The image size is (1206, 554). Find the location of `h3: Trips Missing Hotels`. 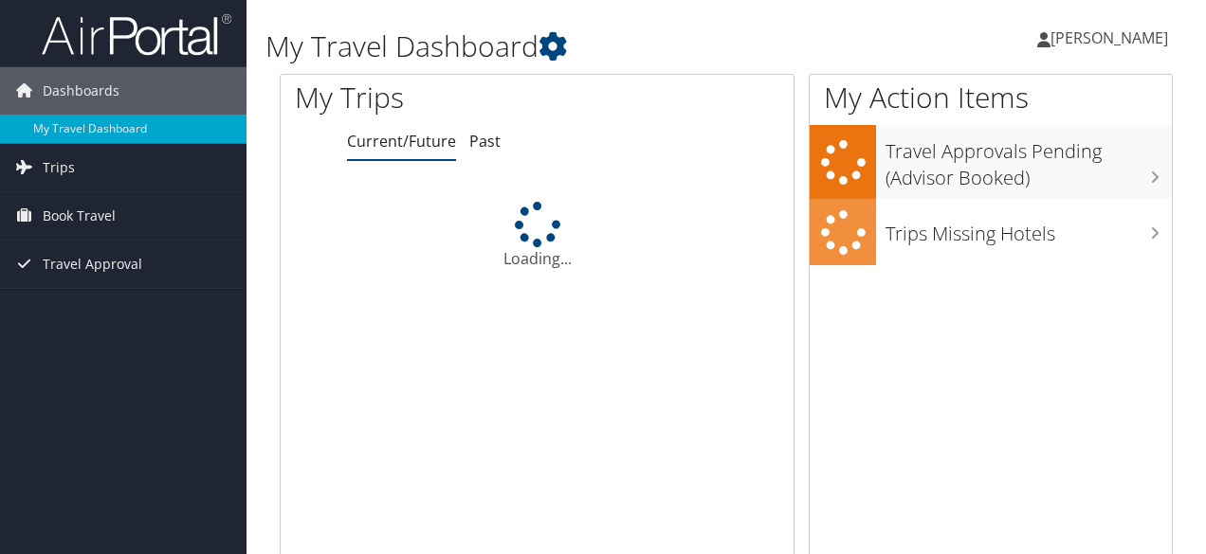

h3: Trips Missing Hotels is located at coordinates (1028, 229).